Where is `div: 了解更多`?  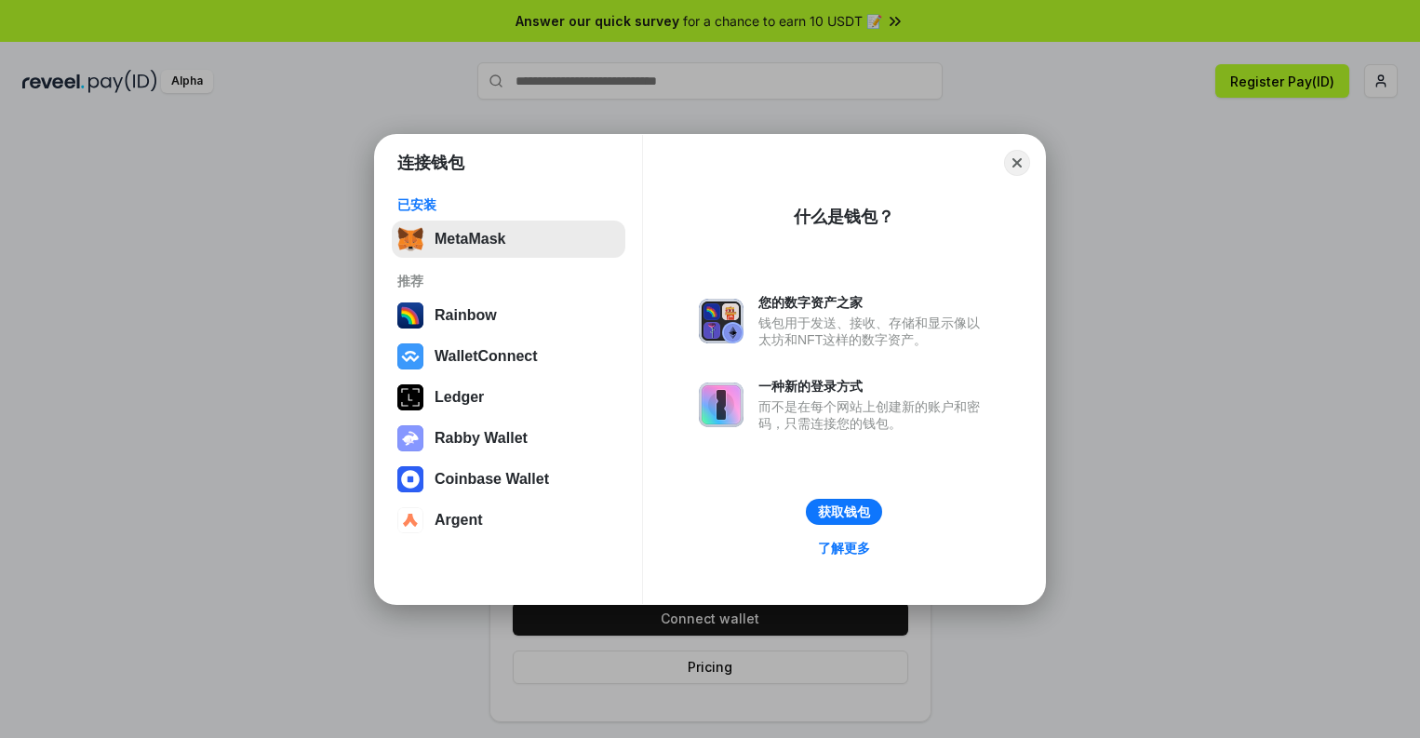
div: 了解更多 is located at coordinates (844, 548).